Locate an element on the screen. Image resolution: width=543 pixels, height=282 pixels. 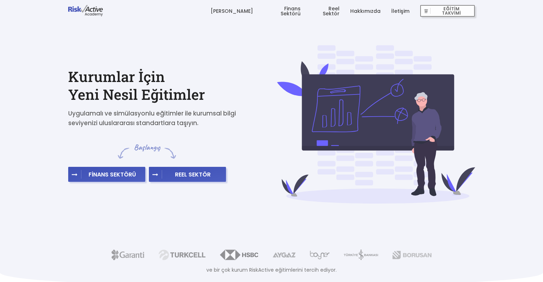
span: EĞİTİM TAKVİMİ is located at coordinates (451, 11).